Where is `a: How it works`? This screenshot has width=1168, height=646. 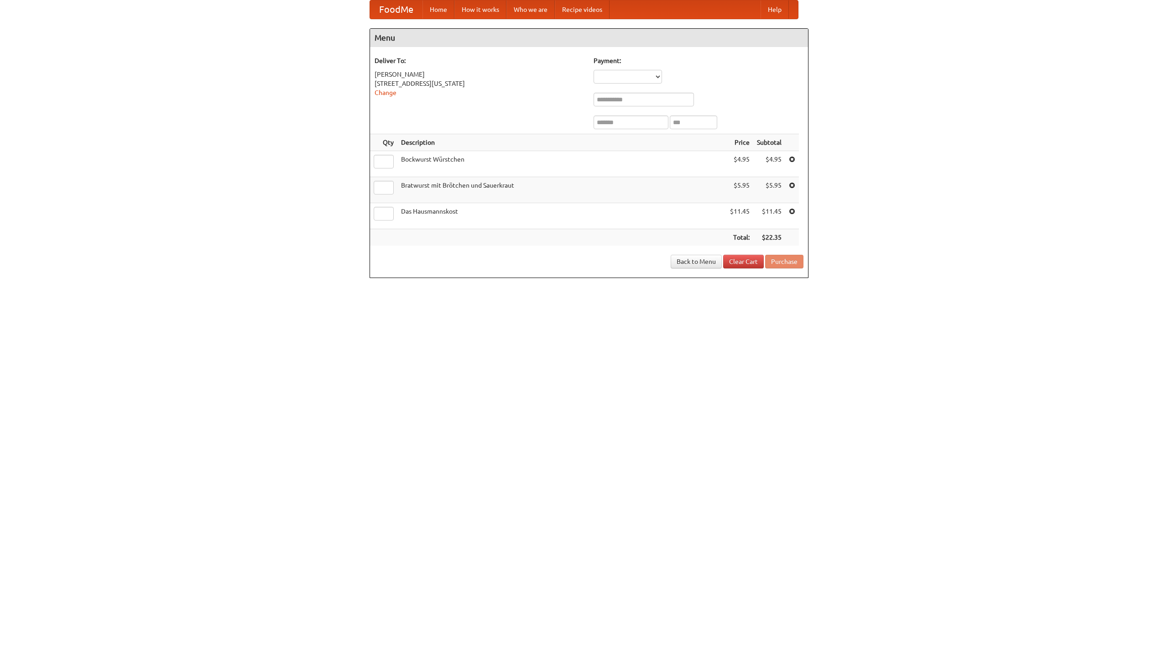
a: How it works is located at coordinates (480, 10).